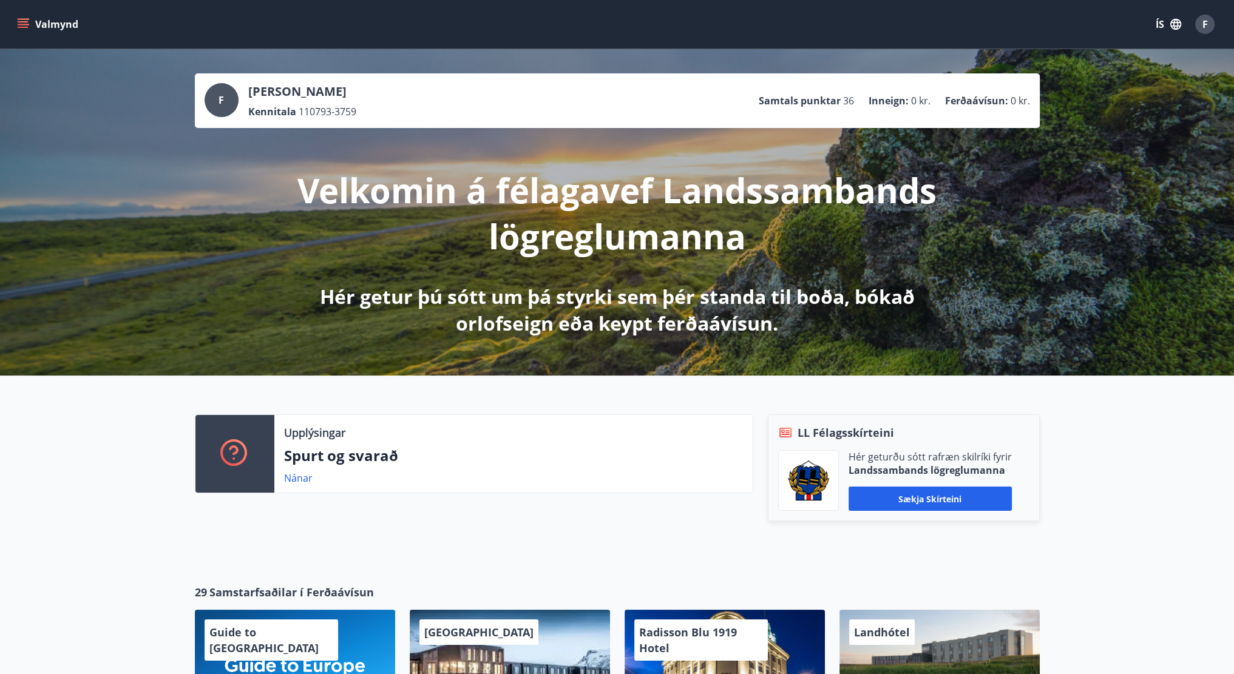 This screenshot has width=1234, height=674. Describe the element at coordinates (49, 24) in the screenshot. I see `button: menu` at that location.